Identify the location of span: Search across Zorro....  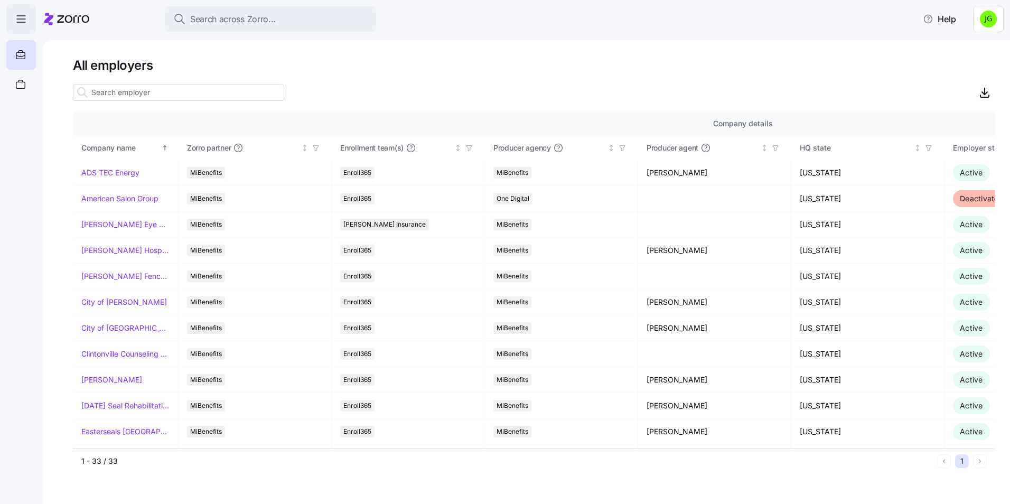
(233, 19).